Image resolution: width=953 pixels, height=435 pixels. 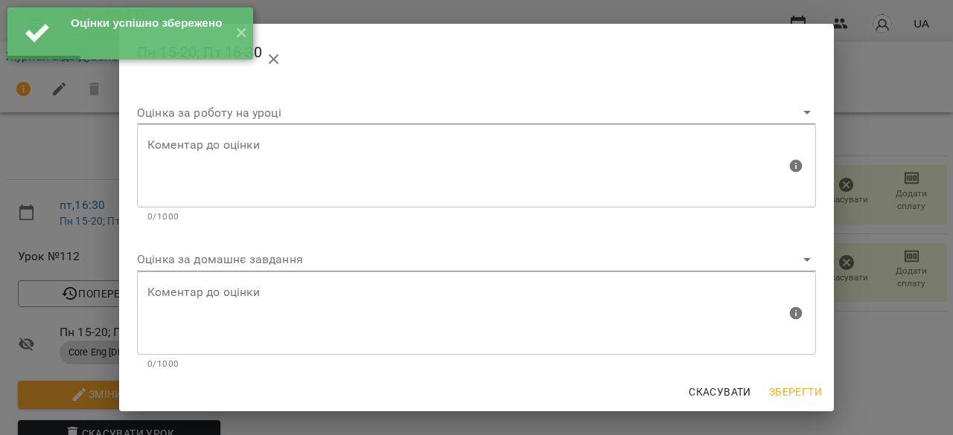 What do you see at coordinates (720, 392) in the screenshot?
I see `button: Скасувати` at bounding box center [720, 392].